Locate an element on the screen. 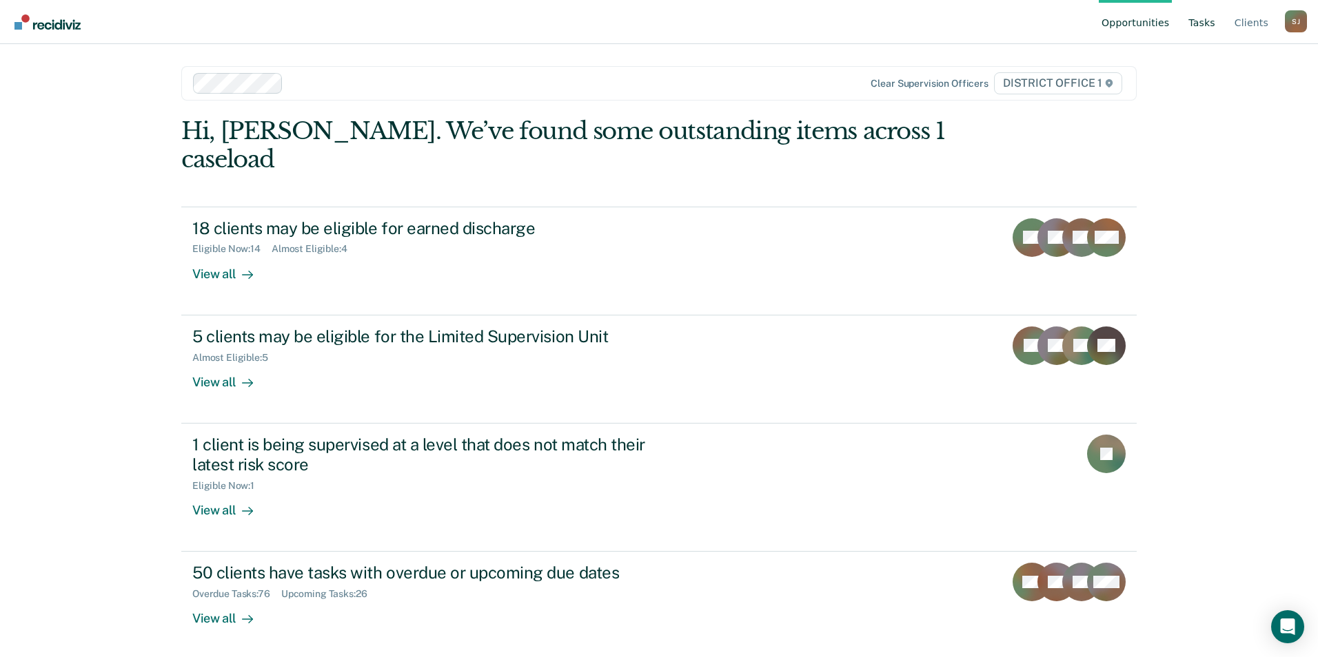 This screenshot has height=657, width=1318. span: DISTRICT OFFICE 1 is located at coordinates (1058, 83).